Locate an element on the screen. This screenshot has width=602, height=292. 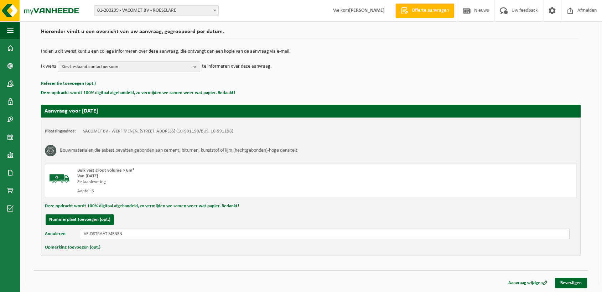
span: Bulk vast groot volume > 6m³ is located at coordinates (105, 170).